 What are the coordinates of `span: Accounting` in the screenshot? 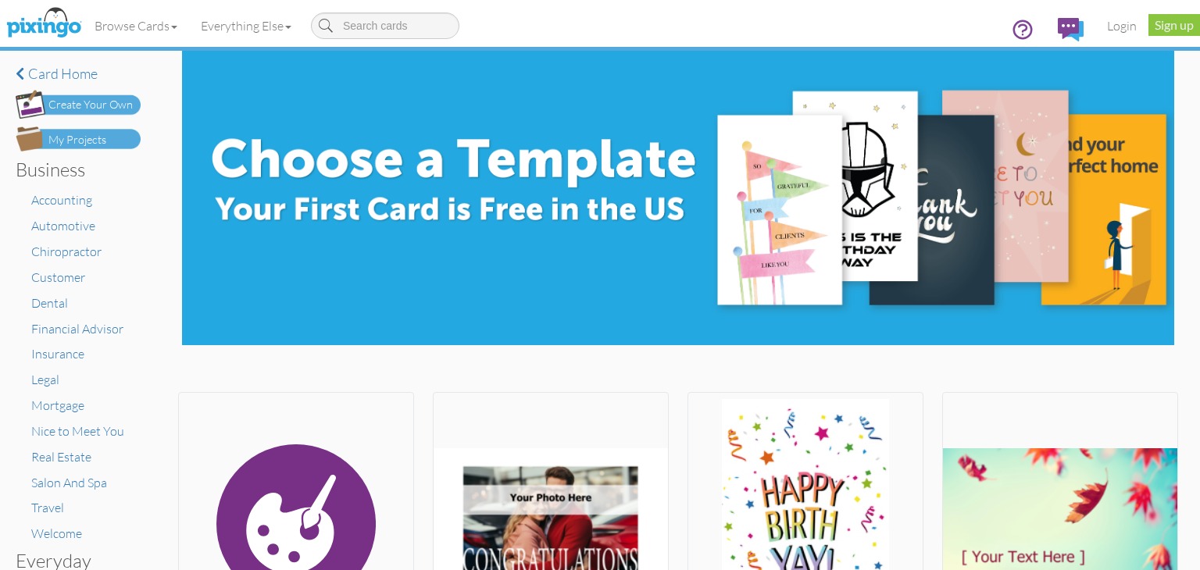 It's located at (62, 200).